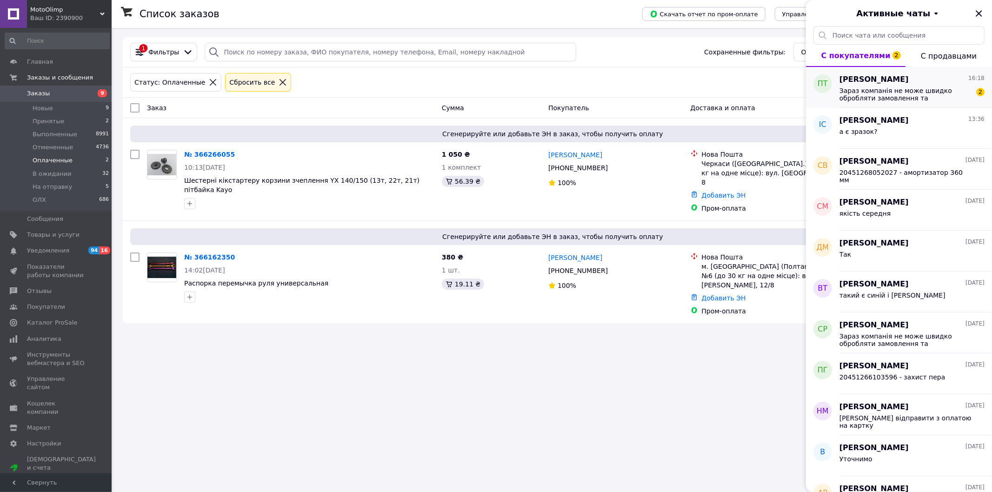 The height and width of the screenshot is (492, 992). What do you see at coordinates (856, 56) in the screenshot?
I see `button: С покупателями2` at bounding box center [856, 56].